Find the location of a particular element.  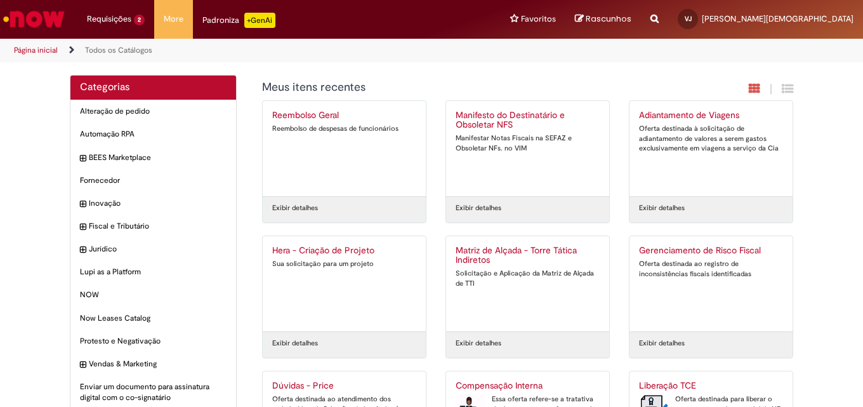

div: expandir categoria Fiscal e Tributário Fiscal e Tributário is located at coordinates (153, 226).